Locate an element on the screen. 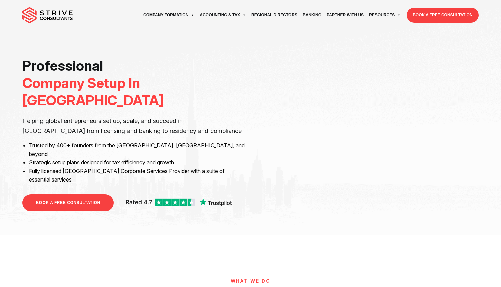 Image resolution: width=501 pixels, height=287 pixels. a: Accounting & Tax is located at coordinates (223, 15).